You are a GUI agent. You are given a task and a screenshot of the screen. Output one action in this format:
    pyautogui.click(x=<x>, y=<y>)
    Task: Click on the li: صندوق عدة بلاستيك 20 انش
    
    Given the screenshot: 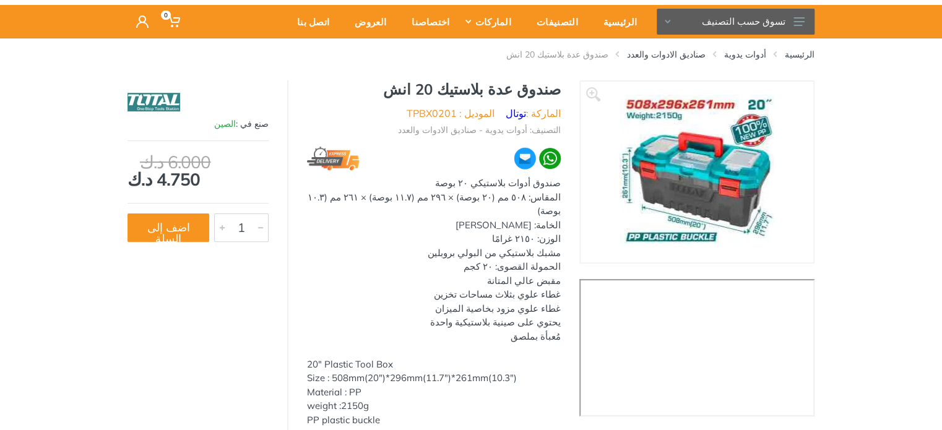 What is the action you would take?
    pyautogui.click(x=548, y=54)
    